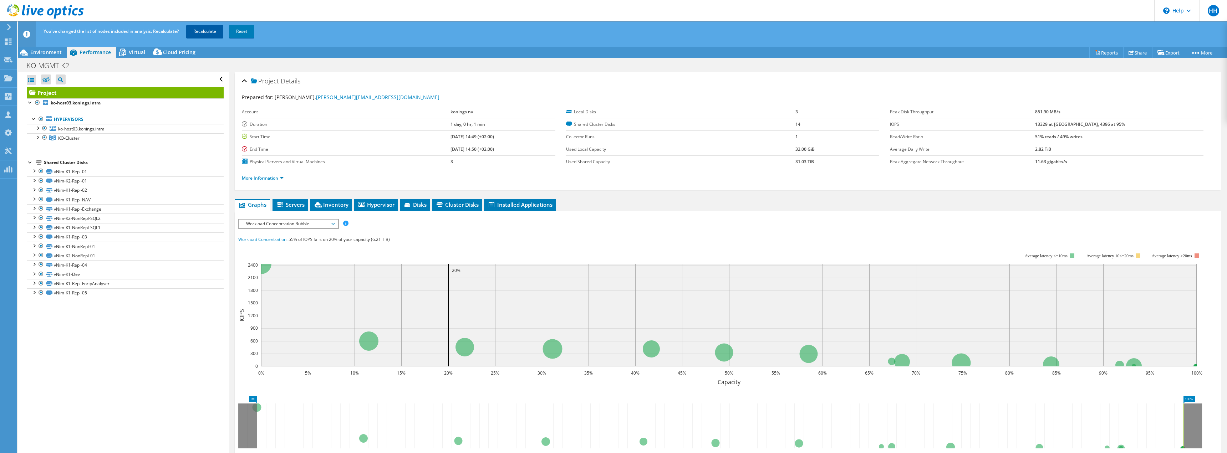 This screenshot has height=453, width=1227. I want to click on h1: KO-MGMT-K2, so click(52, 66).